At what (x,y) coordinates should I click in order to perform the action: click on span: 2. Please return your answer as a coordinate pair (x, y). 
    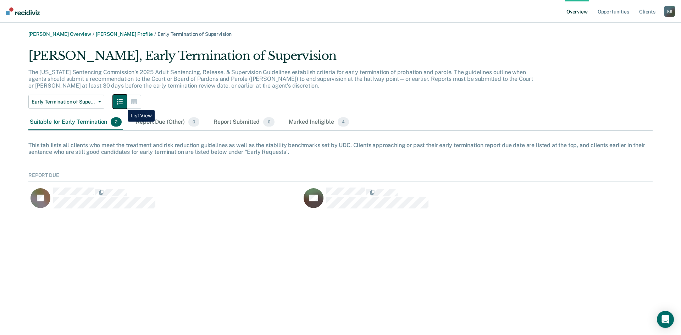
    Looking at the image, I should click on (116, 122).